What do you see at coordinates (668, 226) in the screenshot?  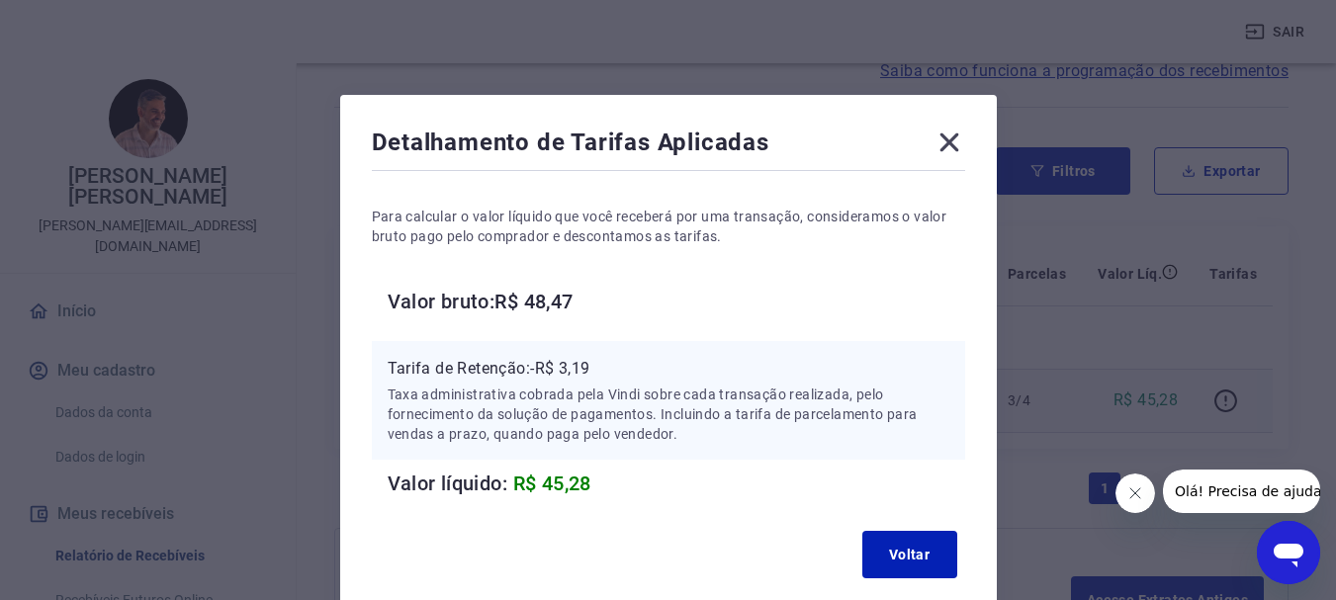 I see `p: Para calcular o valor líquido que você receberá por uma transação, consideramos o valor bruto pag...` at bounding box center [668, 226].